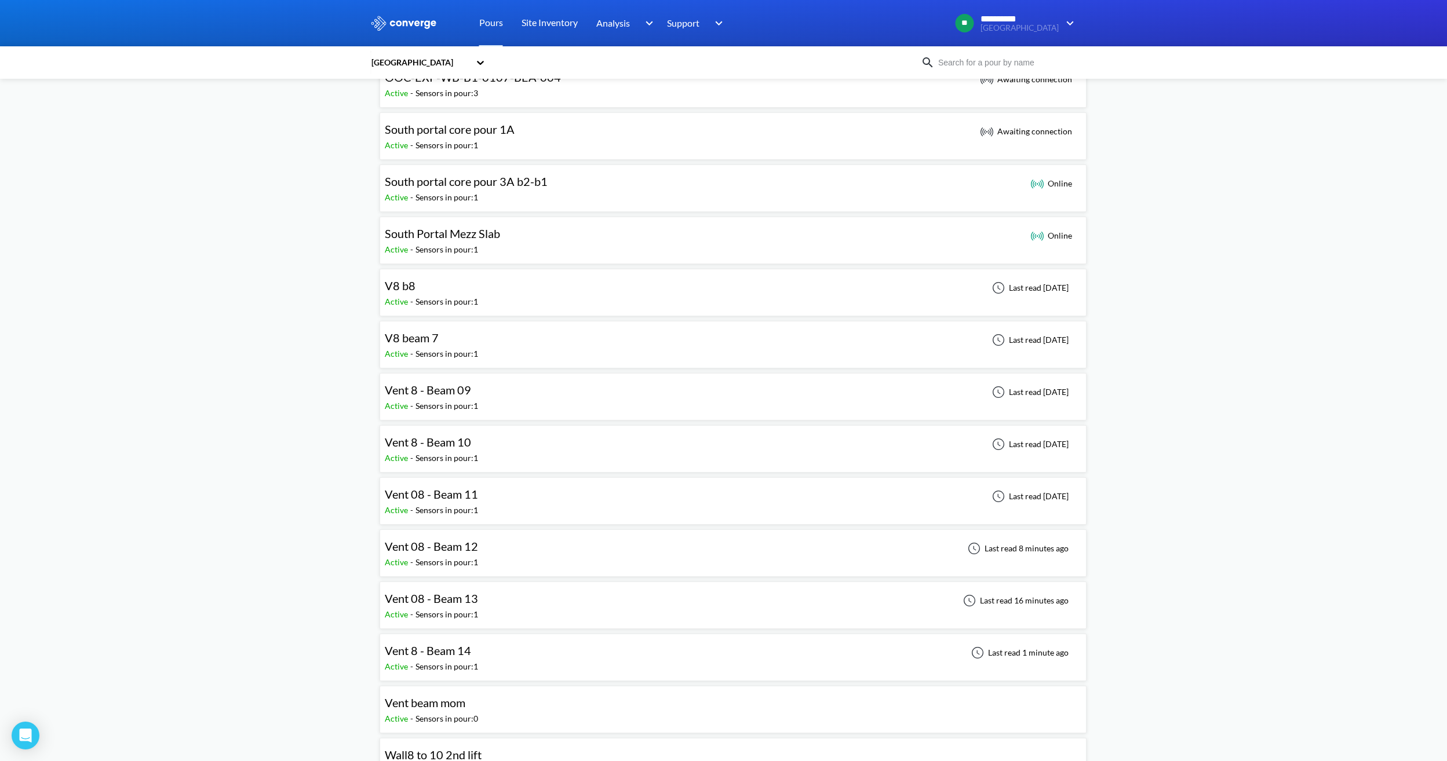 This screenshot has height=761, width=1447. Describe the element at coordinates (733, 182) in the screenshot. I see `a: South portal core pour 3A b2-b1Active-Sensors in pour:1 Online` at that location.